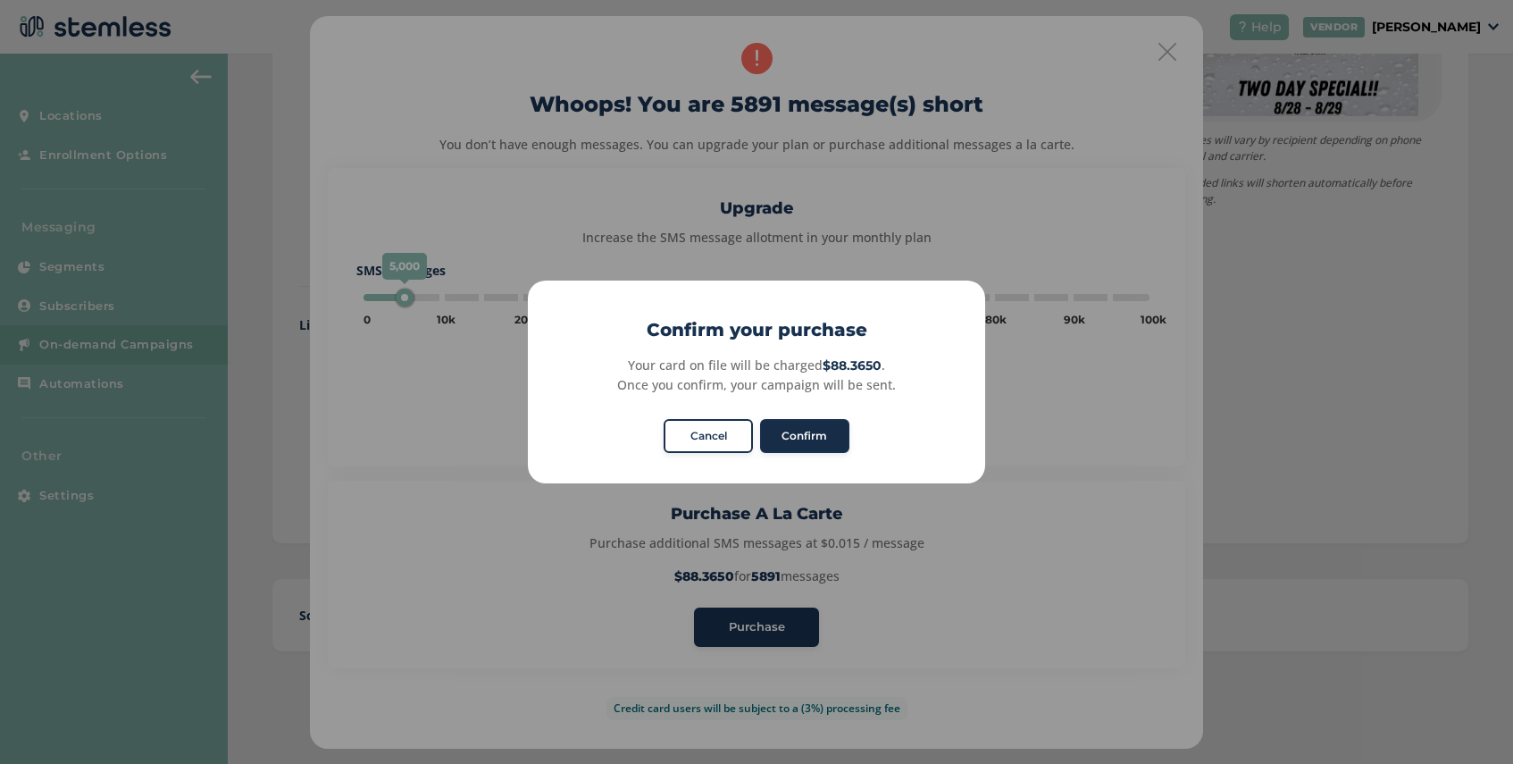 This screenshot has width=1513, height=764. What do you see at coordinates (756, 374) in the screenshot?
I see `div: Your card on file will be charged . Once you confirm, your campaign will be sent.` at bounding box center [756, 374].